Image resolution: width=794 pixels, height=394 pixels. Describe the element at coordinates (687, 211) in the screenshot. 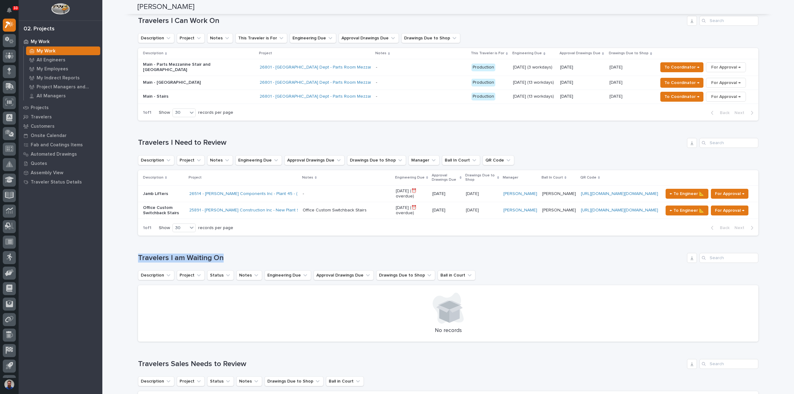

I see `span: ← To Engineer 📐` at that location.